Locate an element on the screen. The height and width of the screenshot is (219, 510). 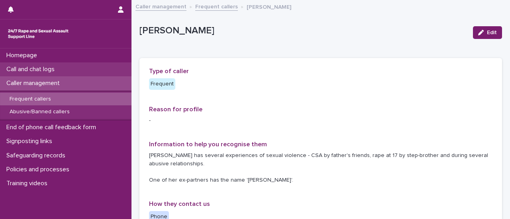
div: Frequent is located at coordinates (162, 84).